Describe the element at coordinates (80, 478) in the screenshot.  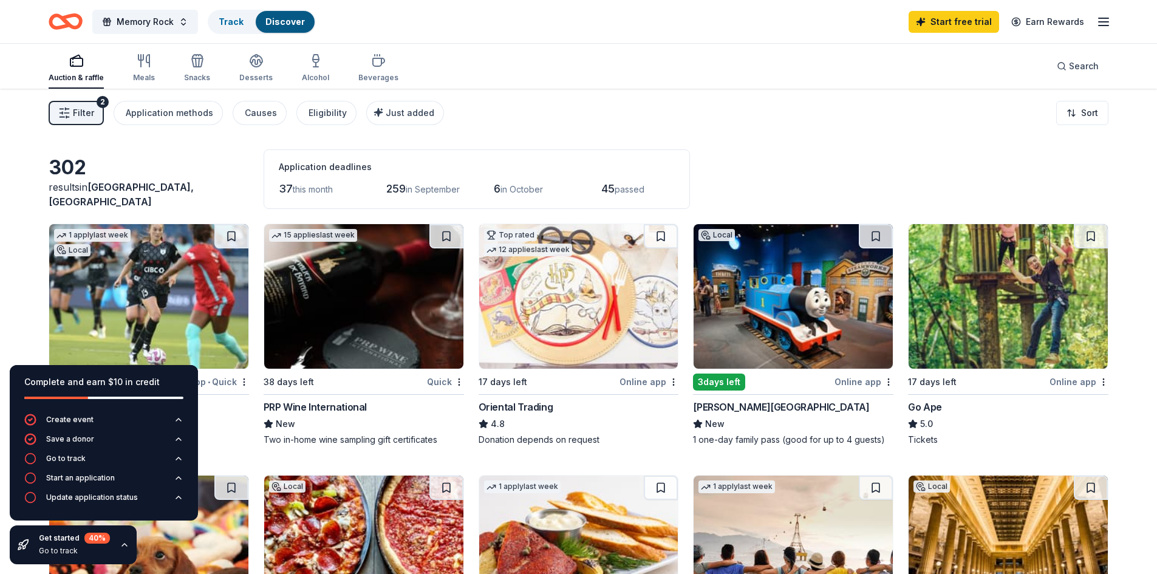
I see `div: Start an application` at that location.